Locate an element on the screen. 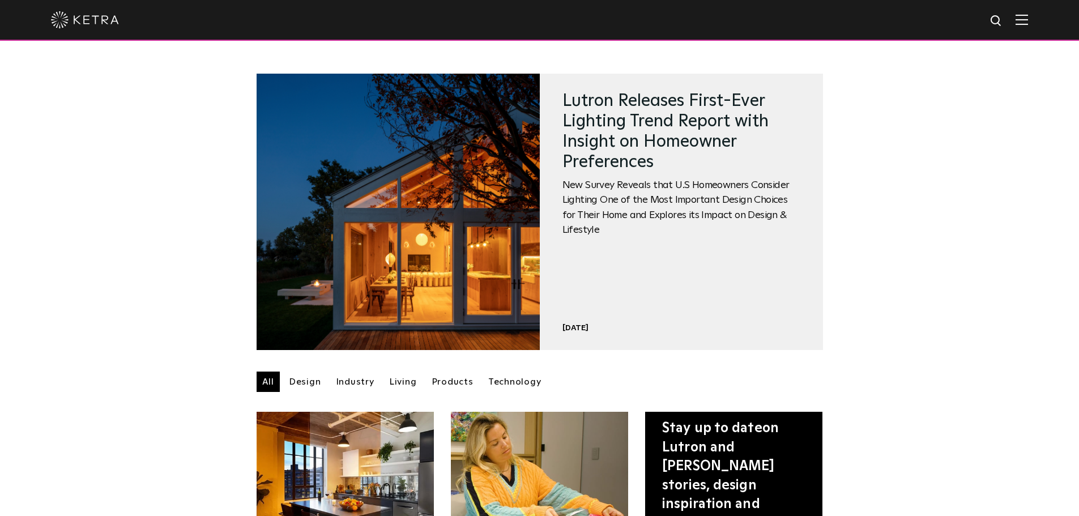 This screenshot has height=516, width=1079. a: All is located at coordinates (268, 382).